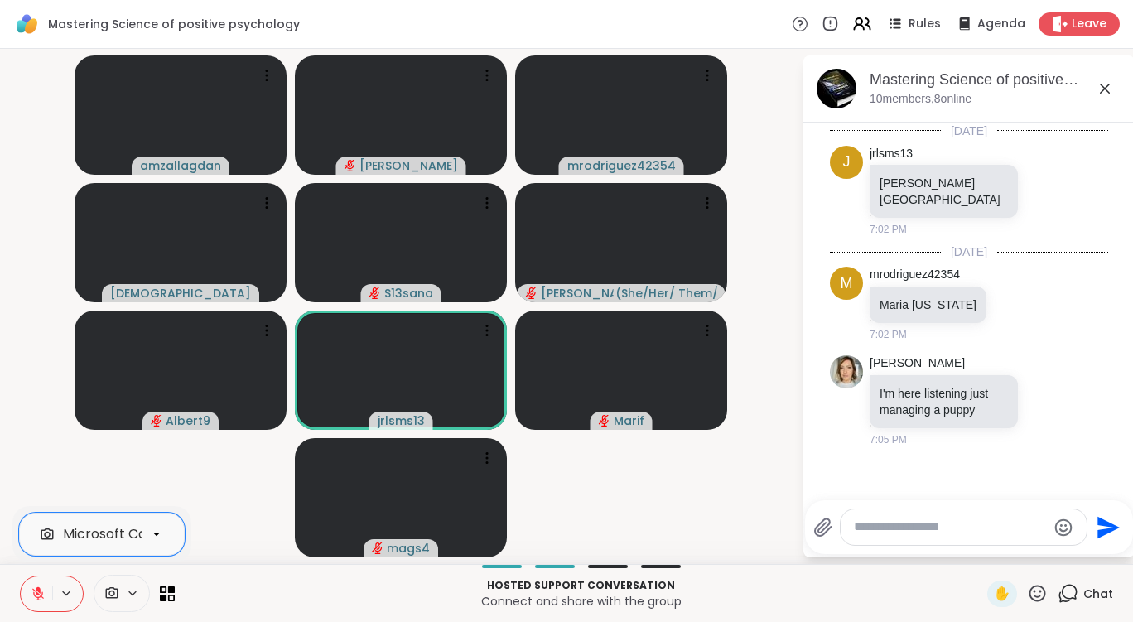 The width and height of the screenshot is (1133, 622). I want to click on span: S13sana, so click(408, 293).